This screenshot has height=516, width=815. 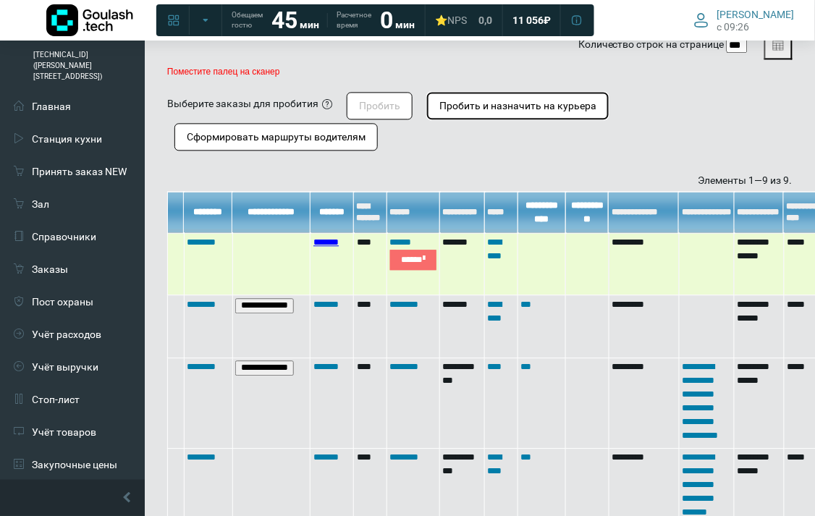 What do you see at coordinates (242, 104) in the screenshot?
I see `div: Выберите заказы для пробития` at bounding box center [242, 104].